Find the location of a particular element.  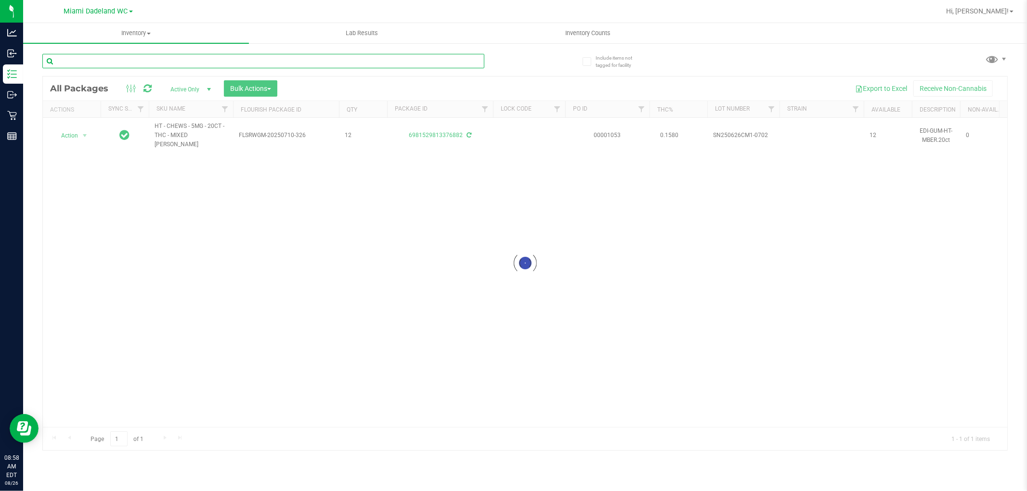

span: Lab Results is located at coordinates (362, 33).